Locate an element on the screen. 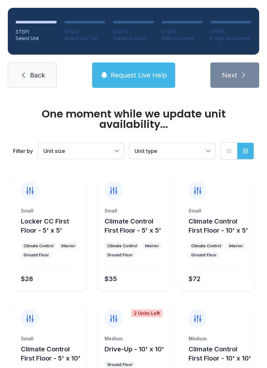  span: Next is located at coordinates (229, 75).